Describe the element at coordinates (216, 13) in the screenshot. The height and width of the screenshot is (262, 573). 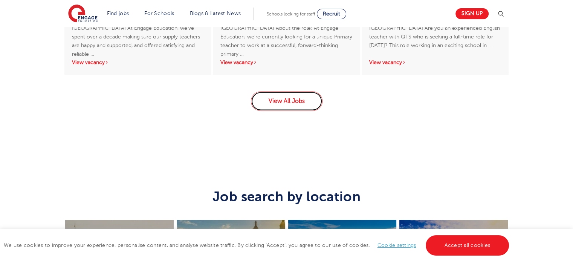
I see `a: Blogs & Latest News` at that location.